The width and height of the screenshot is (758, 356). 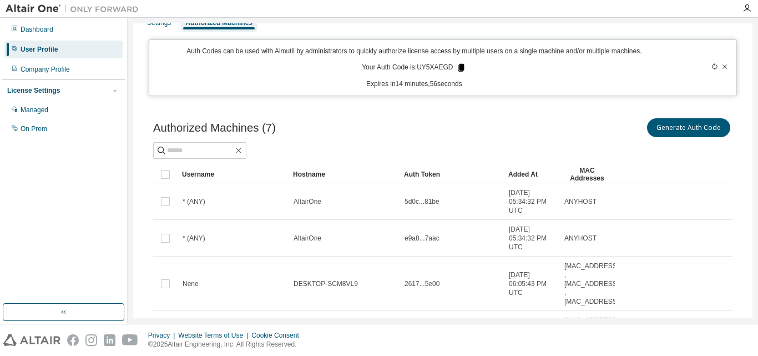 I want to click on div: On Prem, so click(x=34, y=129).